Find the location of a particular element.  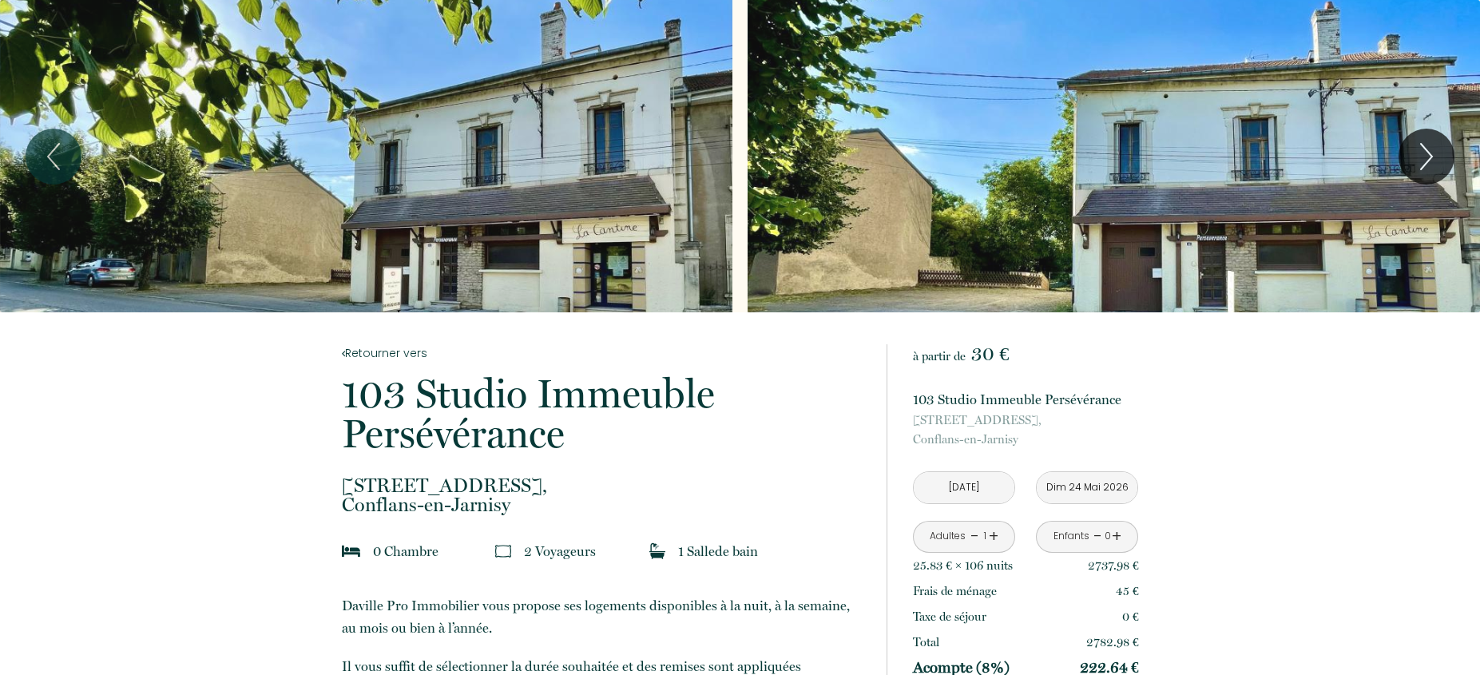

p: 2 Voyageur is located at coordinates (560, 551).